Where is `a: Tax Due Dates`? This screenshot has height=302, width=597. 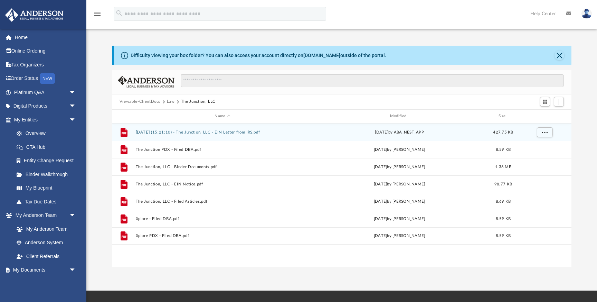
a: Tax Due Dates is located at coordinates (48, 201).